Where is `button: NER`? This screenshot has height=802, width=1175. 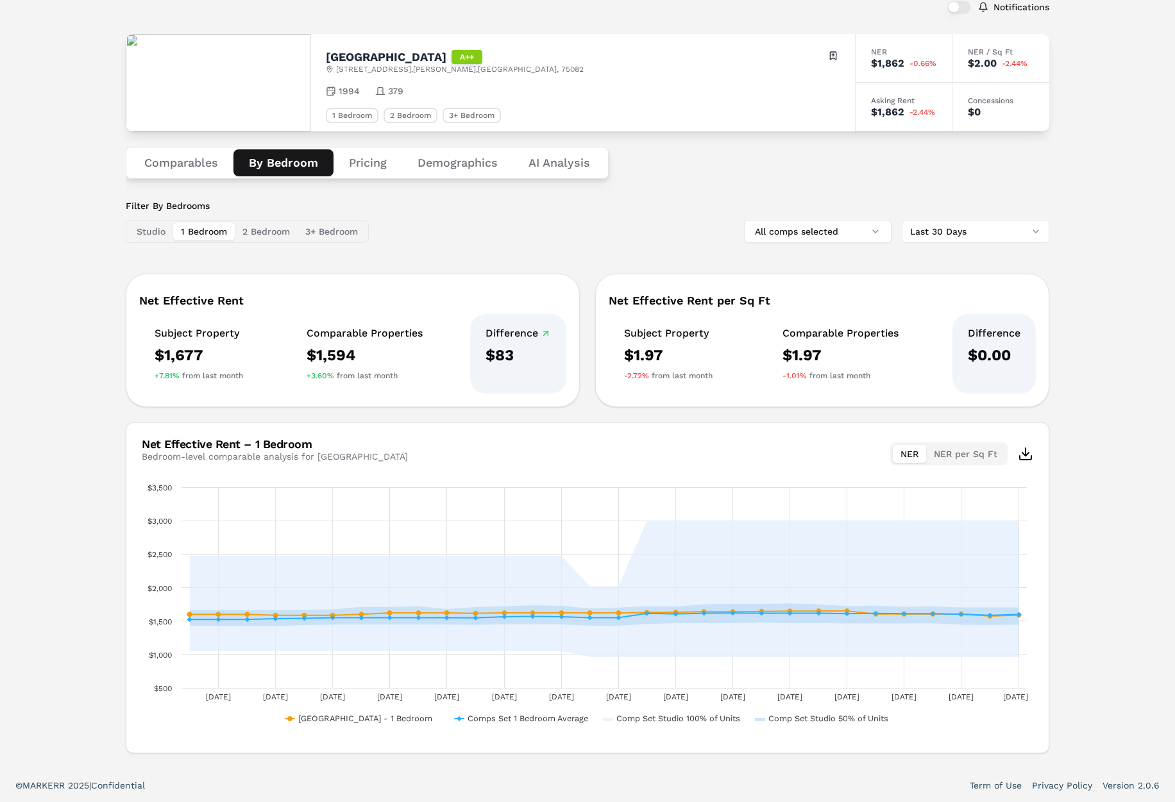 button: NER is located at coordinates (909, 454).